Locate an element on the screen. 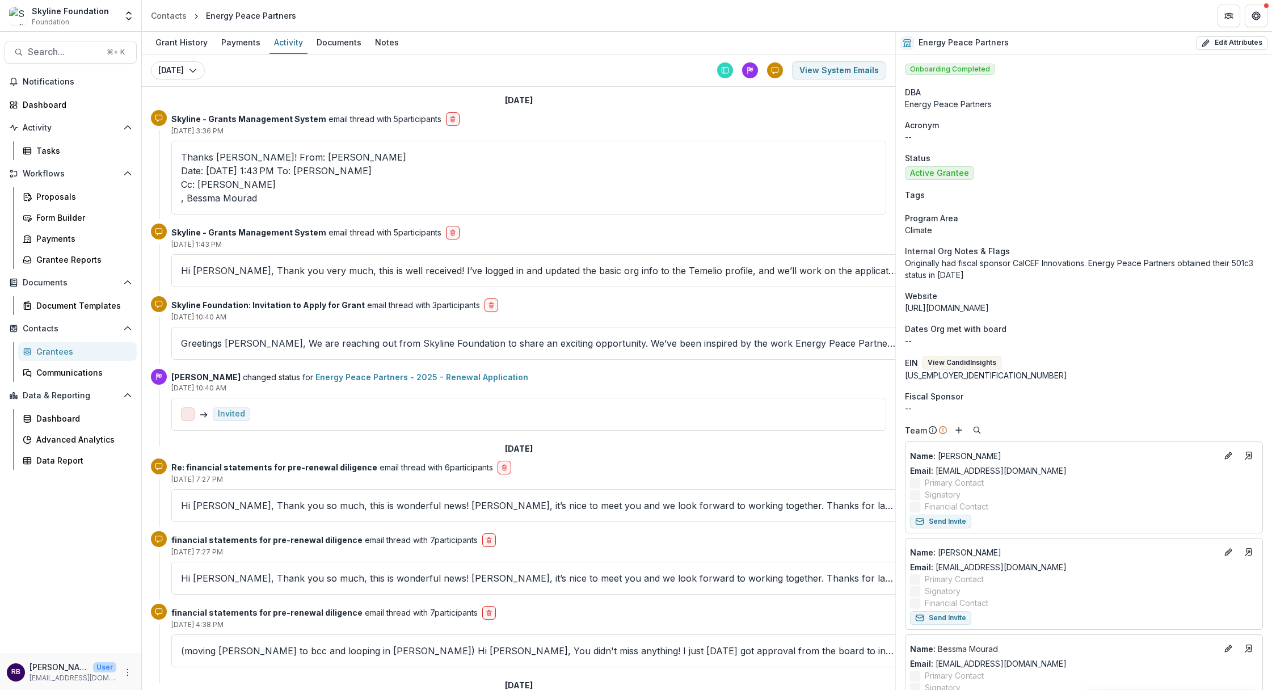 The height and width of the screenshot is (690, 1272). a: Notes is located at coordinates (387, 43).